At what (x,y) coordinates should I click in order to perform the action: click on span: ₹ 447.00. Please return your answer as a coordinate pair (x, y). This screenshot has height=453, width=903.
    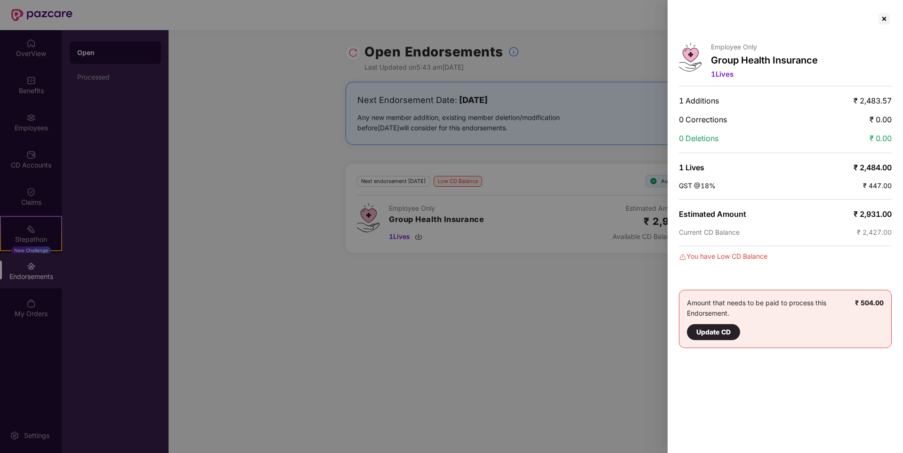
    Looking at the image, I should click on (877, 185).